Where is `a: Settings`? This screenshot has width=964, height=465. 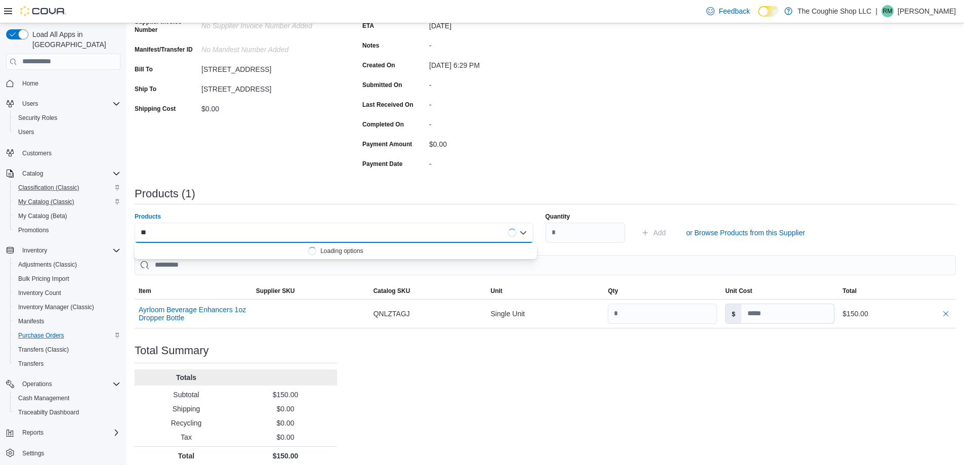 a: Settings is located at coordinates (33, 453).